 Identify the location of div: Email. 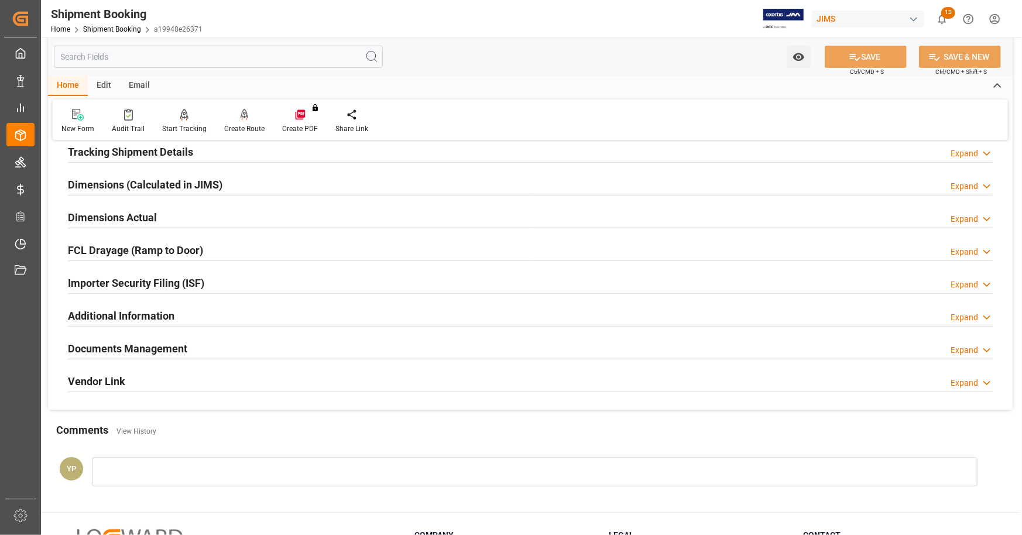
(139, 86).